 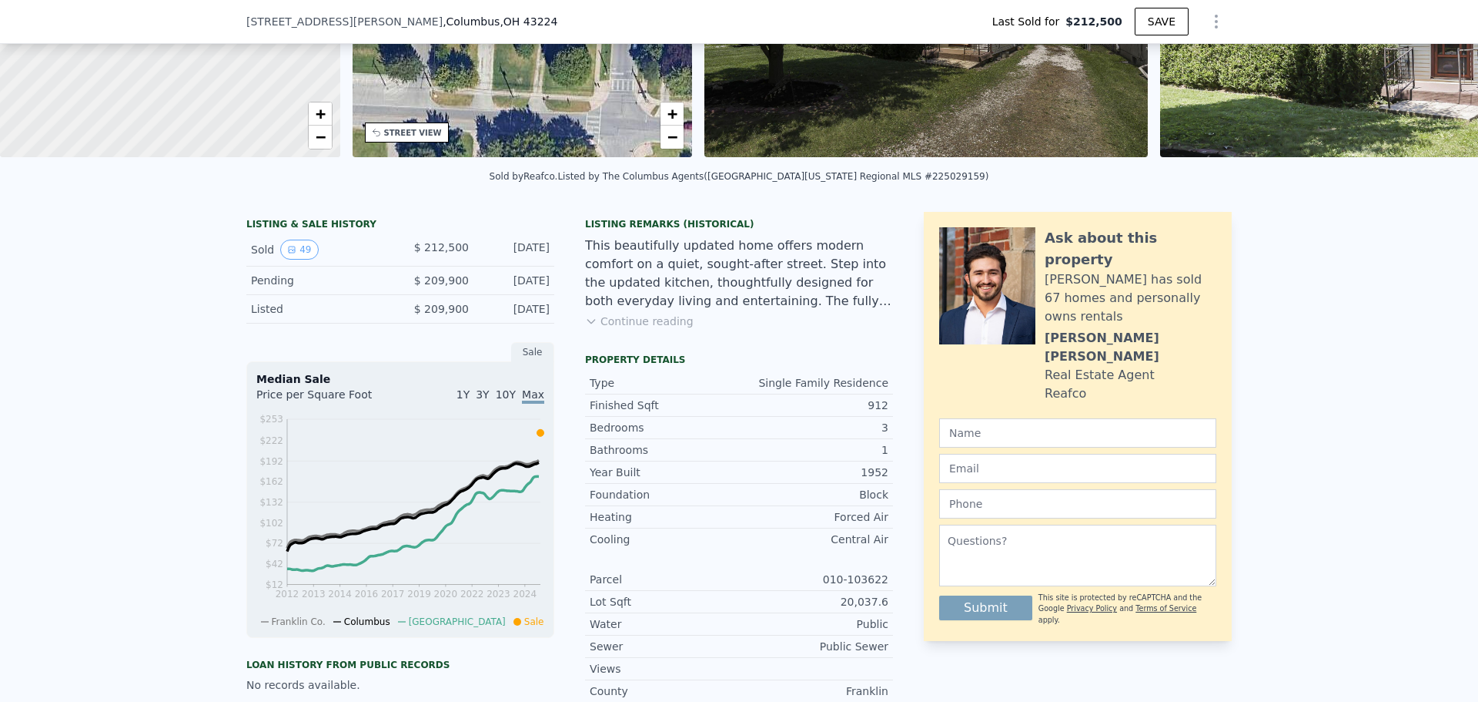 What do you see at coordinates (665, 691) in the screenshot?
I see `div: County` at bounding box center [665, 691].